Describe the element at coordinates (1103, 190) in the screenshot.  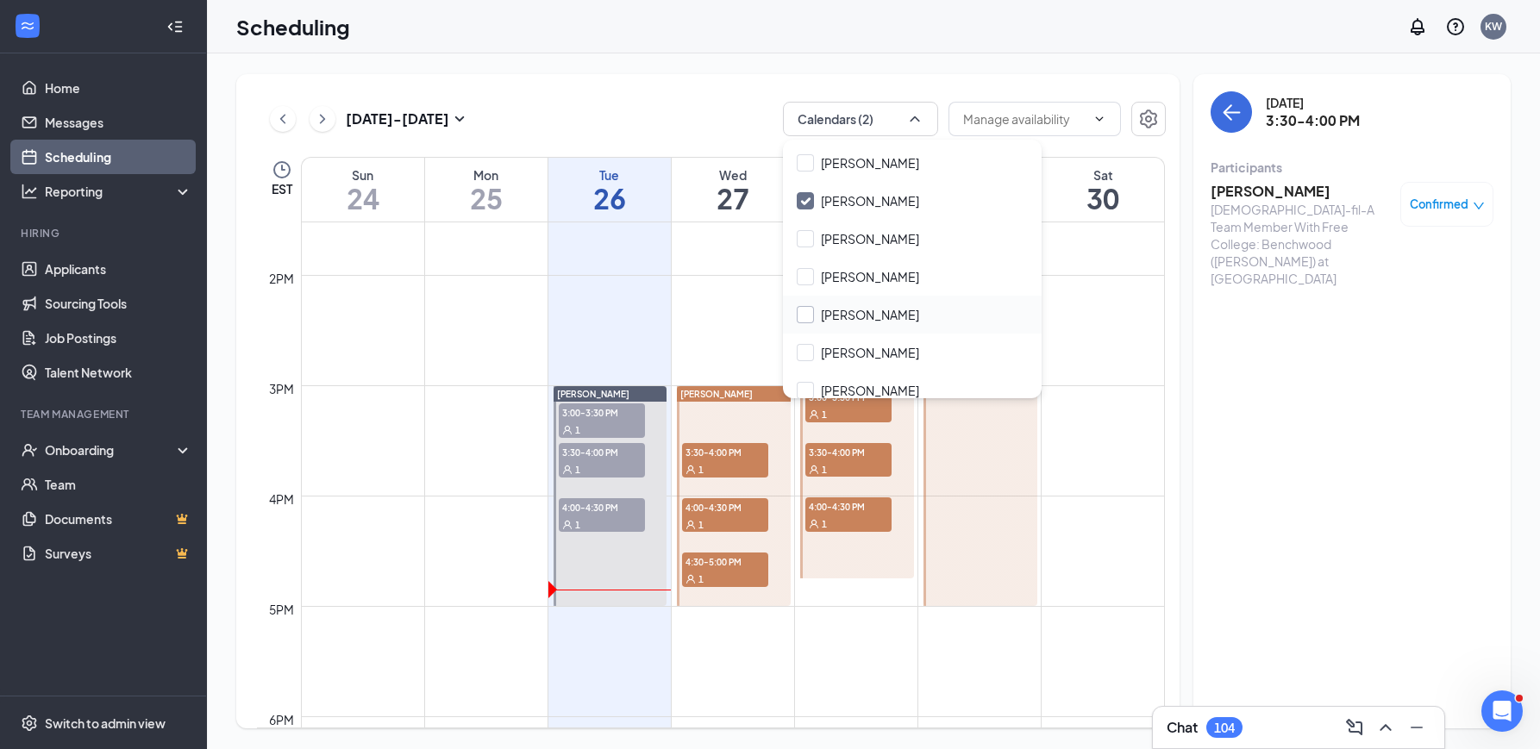
I see `a: August 30, 2025` at that location.